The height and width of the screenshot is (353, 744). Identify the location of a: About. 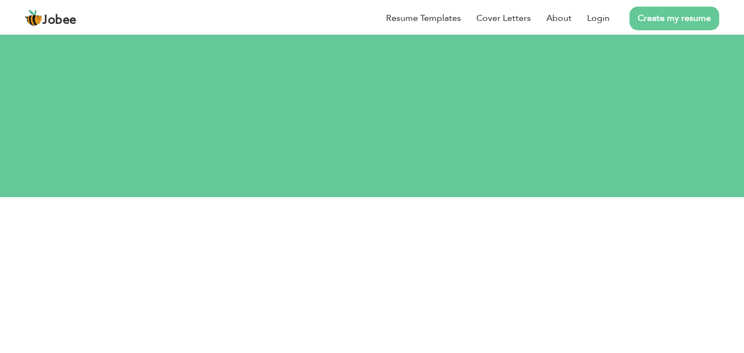
(559, 18).